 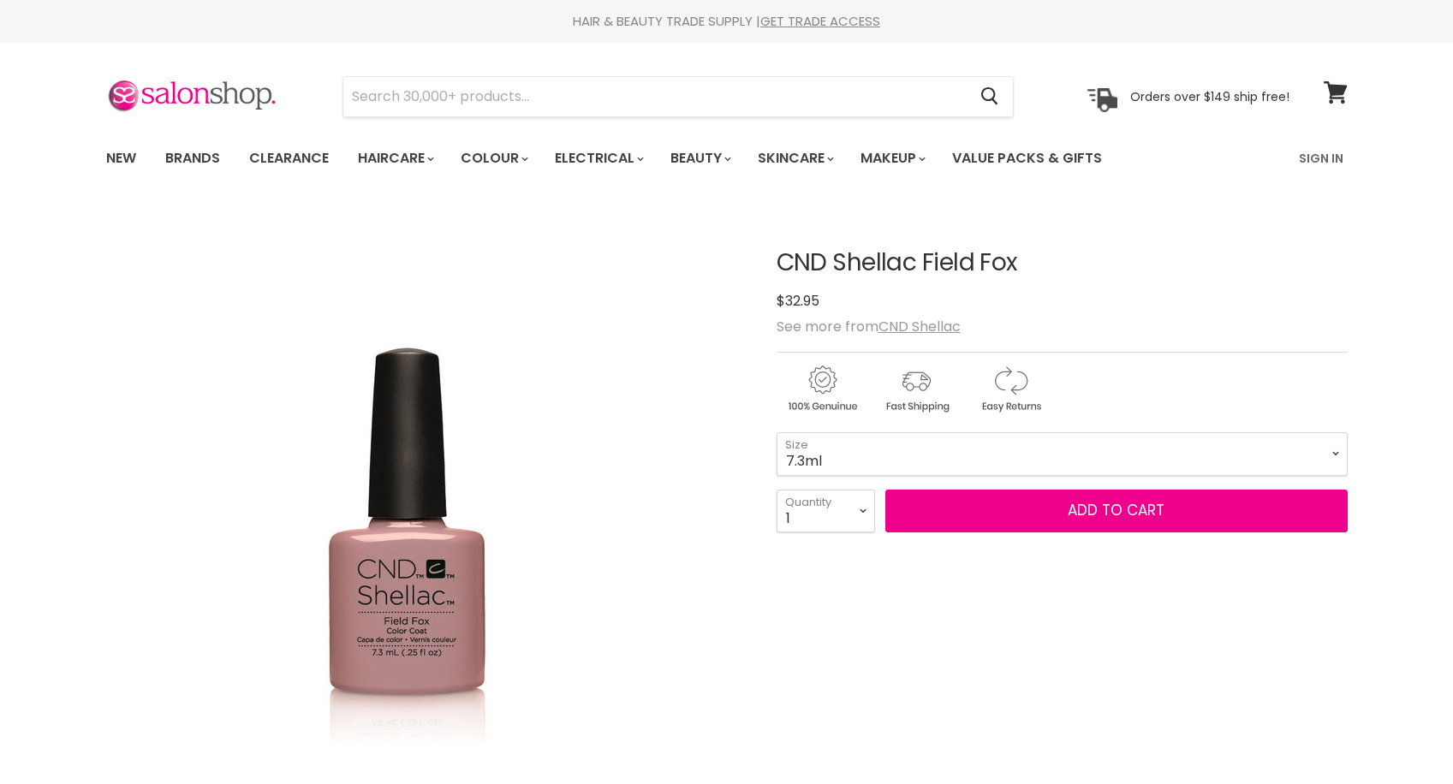 What do you see at coordinates (1027, 158) in the screenshot?
I see `a: Value Packs & Gifts` at bounding box center [1027, 158].